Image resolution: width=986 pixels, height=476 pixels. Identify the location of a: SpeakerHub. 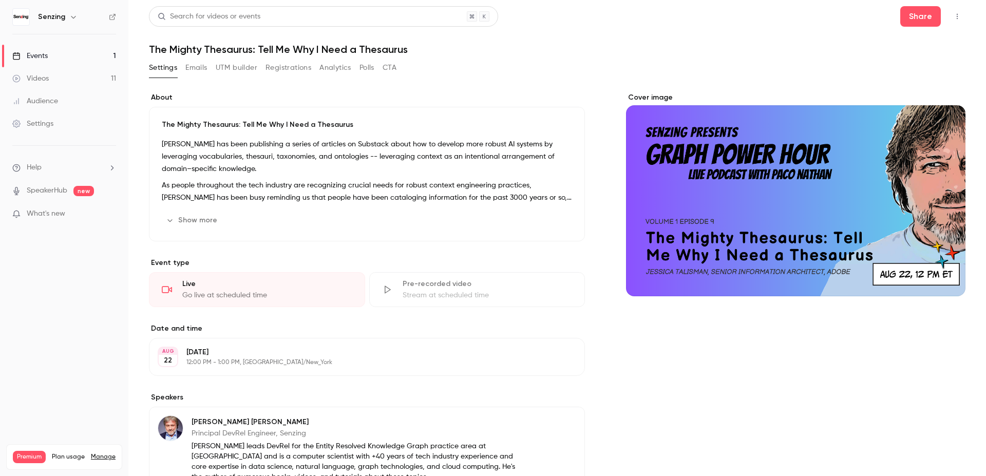
(47, 191).